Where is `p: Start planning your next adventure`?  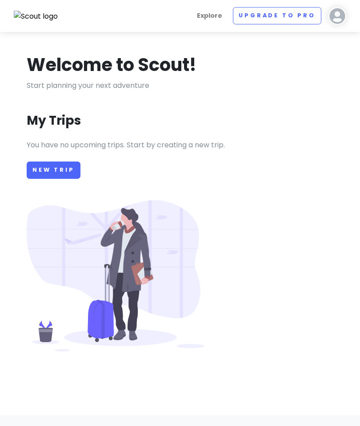
p: Start planning your next adventure is located at coordinates (180, 86).